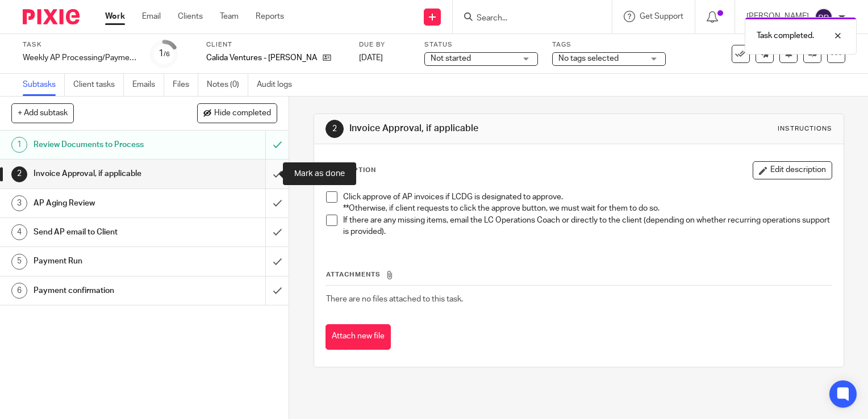  Describe the element at coordinates (107, 232) in the screenshot. I see `h1: Send AP email to Client` at that location.